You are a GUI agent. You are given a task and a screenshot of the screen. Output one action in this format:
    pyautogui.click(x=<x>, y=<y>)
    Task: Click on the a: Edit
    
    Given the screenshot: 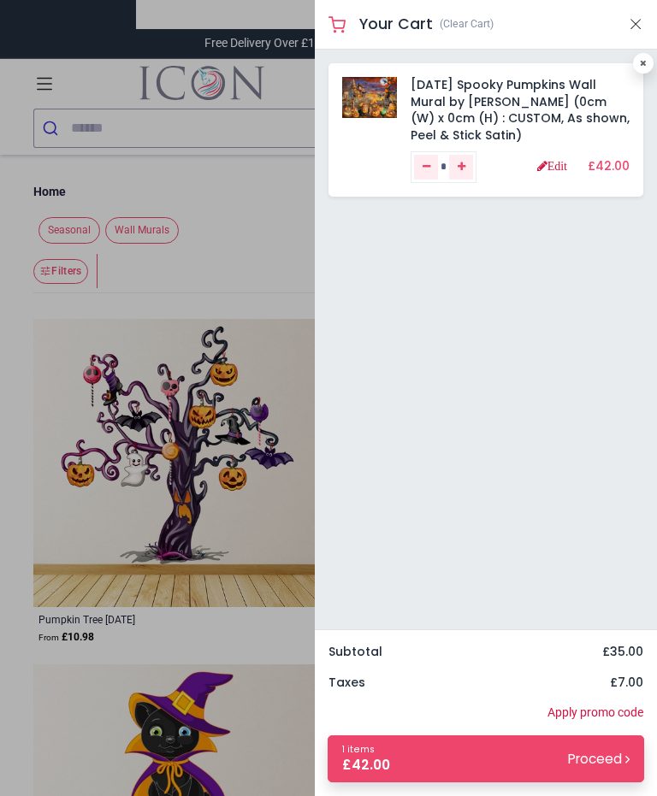 What is the action you would take?
    pyautogui.click(x=552, y=166)
    